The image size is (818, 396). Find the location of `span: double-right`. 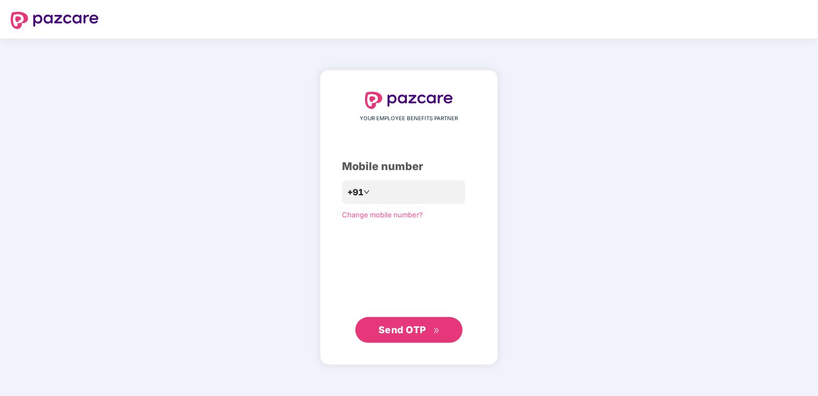

span: double-right is located at coordinates (436, 330).